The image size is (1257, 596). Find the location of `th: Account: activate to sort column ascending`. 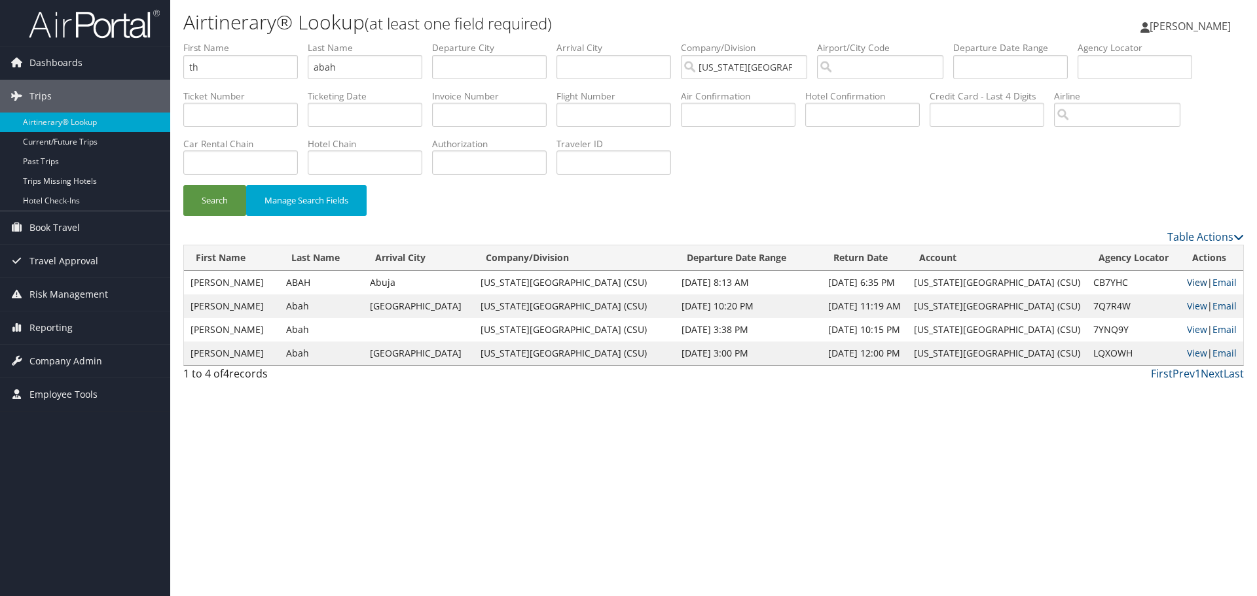

th: Account: activate to sort column ascending is located at coordinates (997, 258).